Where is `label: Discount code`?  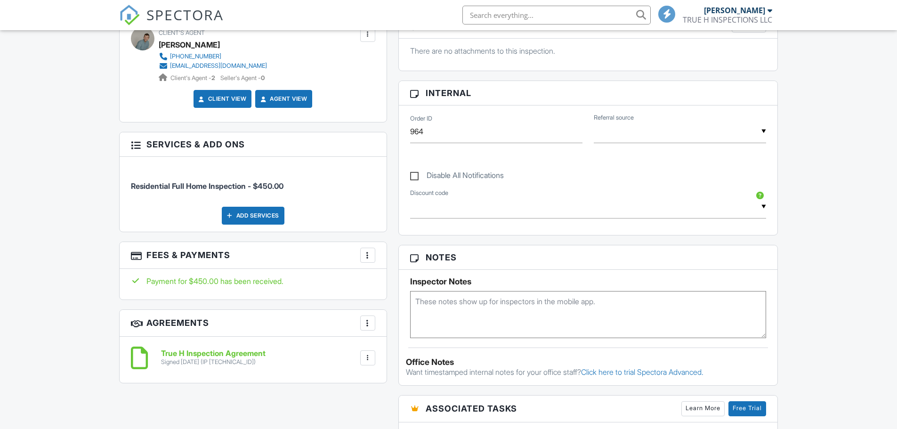 label: Discount code is located at coordinates (429, 193).